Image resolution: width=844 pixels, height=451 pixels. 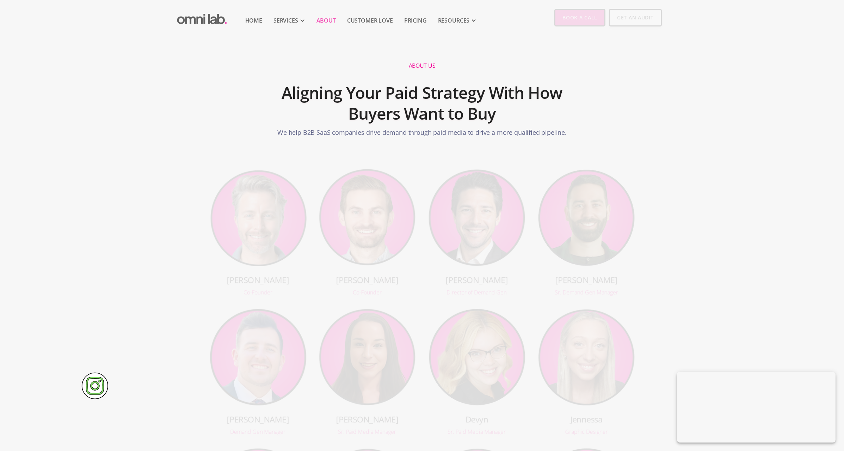 What do you see at coordinates (586, 431) in the screenshot?
I see `div: Graphic Designer` at bounding box center [586, 431].